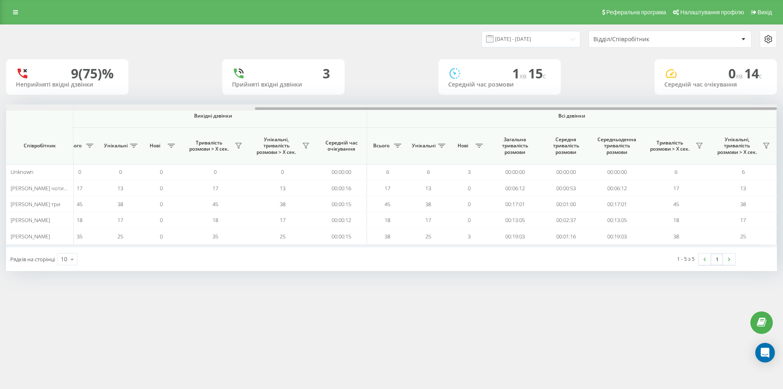 This screenshot has width=783, height=389. Describe the element at coordinates (572, 116) in the screenshot. I see `span: Всі дзвінки` at that location.